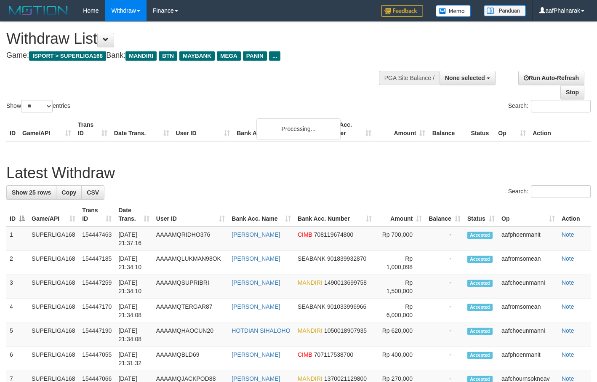 The width and height of the screenshot is (597, 382). Describe the element at coordinates (17, 287) in the screenshot. I see `td: 3` at that location.